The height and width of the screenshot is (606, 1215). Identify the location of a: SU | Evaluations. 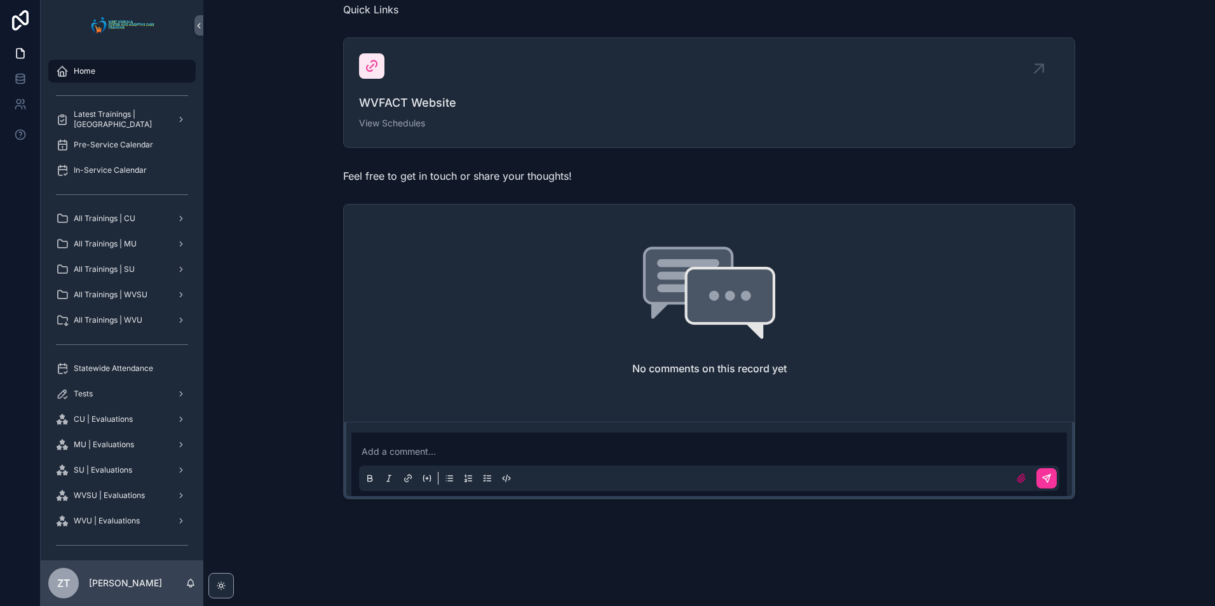
(122, 470).